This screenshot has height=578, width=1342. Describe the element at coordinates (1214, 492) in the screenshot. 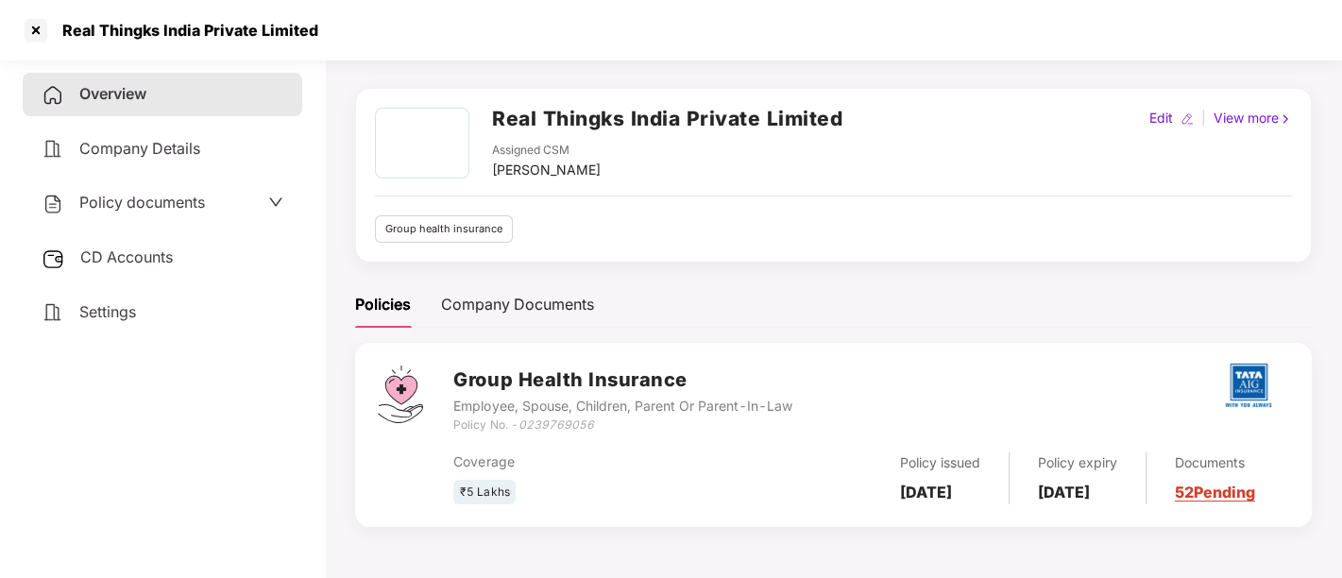

I see `a: 52 Pending` at that location.